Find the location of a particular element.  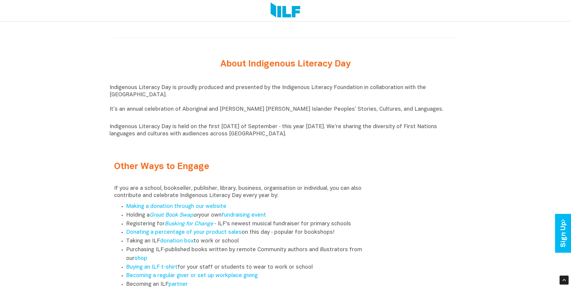

div: Scroll Back to Top is located at coordinates (564, 280).